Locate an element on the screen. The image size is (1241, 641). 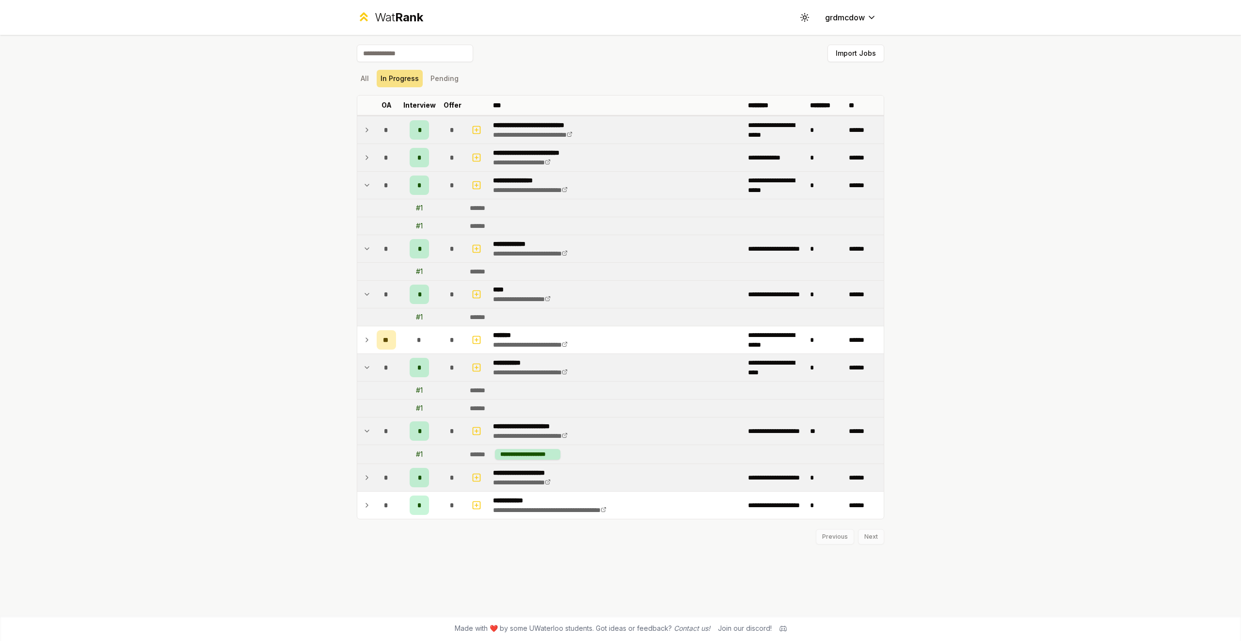
span: Rank is located at coordinates (409, 17).